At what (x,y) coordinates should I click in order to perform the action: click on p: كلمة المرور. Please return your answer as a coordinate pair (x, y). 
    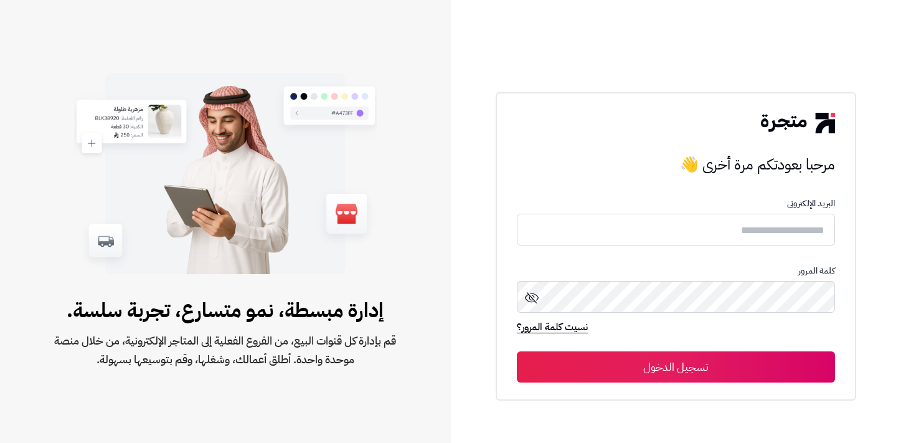
    Looking at the image, I should click on (676, 271).